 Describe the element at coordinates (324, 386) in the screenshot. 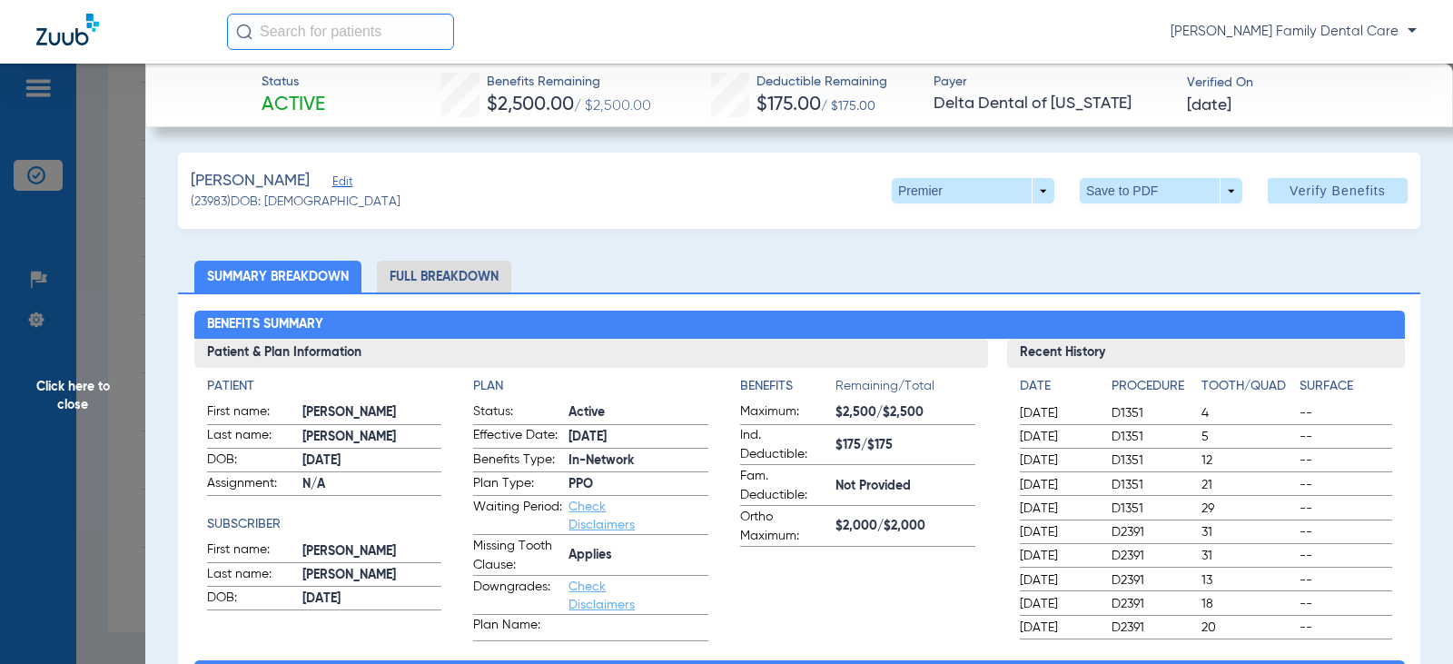

I see `app-breakdown-title: Patient` at that location.